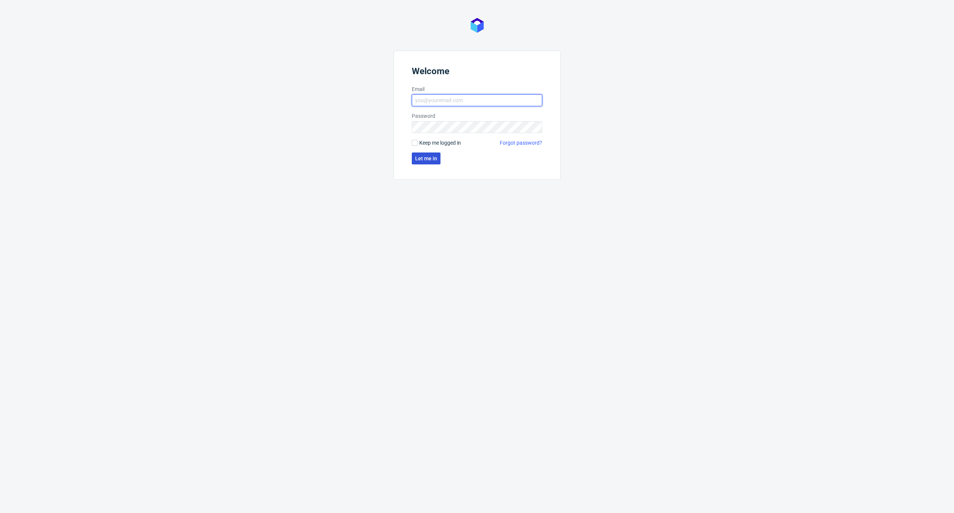  Describe the element at coordinates (426, 158) in the screenshot. I see `span: Let me in` at that location.